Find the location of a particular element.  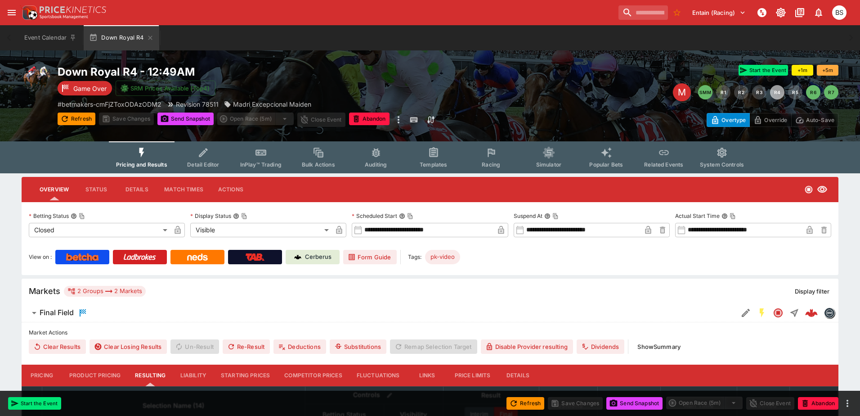

p: Auto-Save is located at coordinates (820, 120).